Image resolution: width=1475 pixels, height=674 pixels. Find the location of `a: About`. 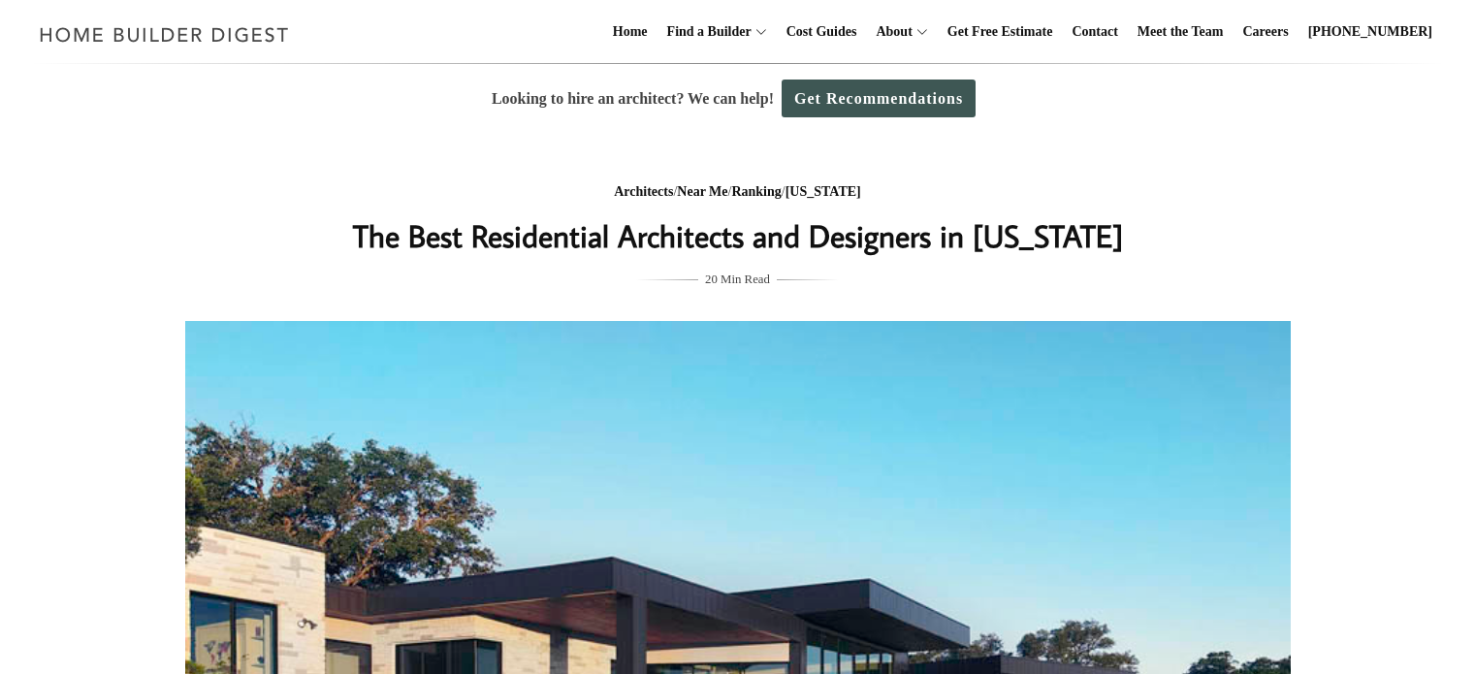

a: About is located at coordinates (889, 32).